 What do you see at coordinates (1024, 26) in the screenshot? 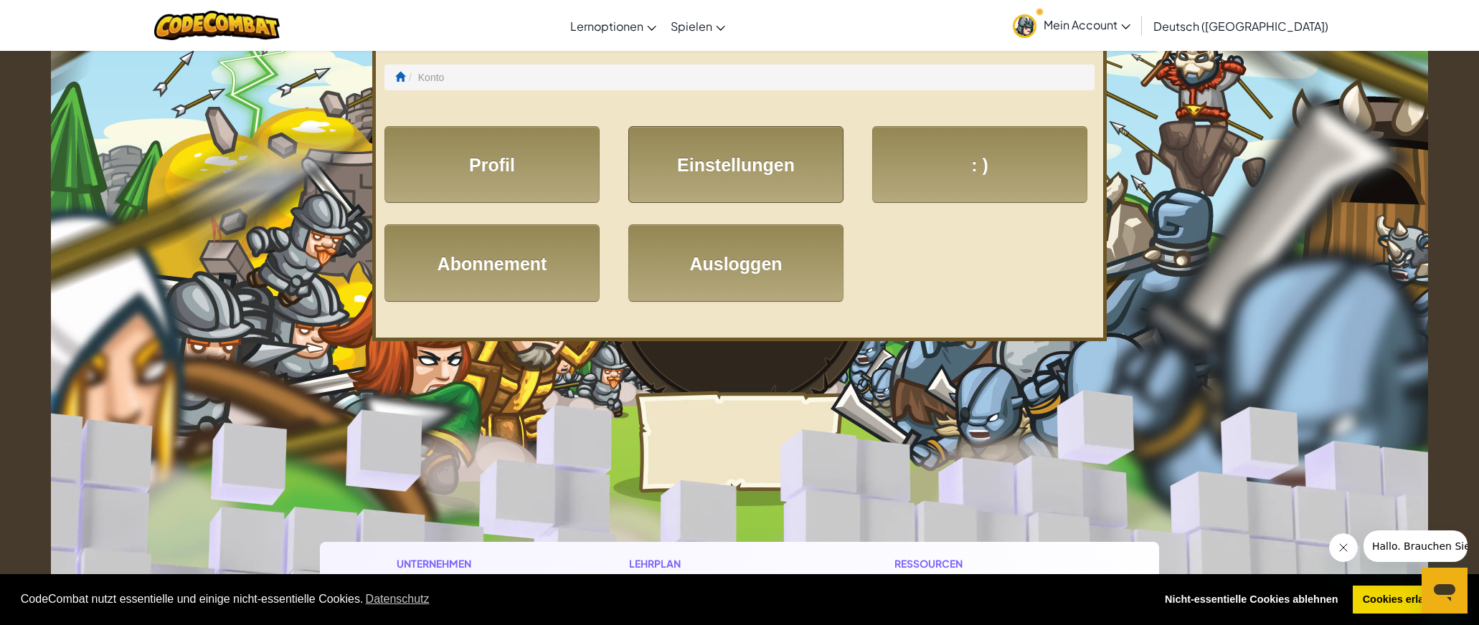
I see `img: avatar` at bounding box center [1024, 26].